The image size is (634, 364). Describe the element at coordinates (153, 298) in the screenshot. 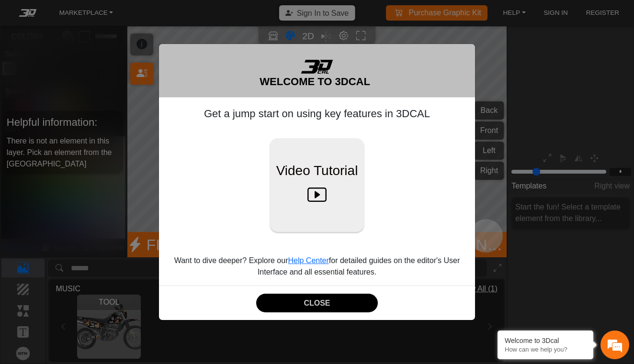

I see `div: Articles` at that location.